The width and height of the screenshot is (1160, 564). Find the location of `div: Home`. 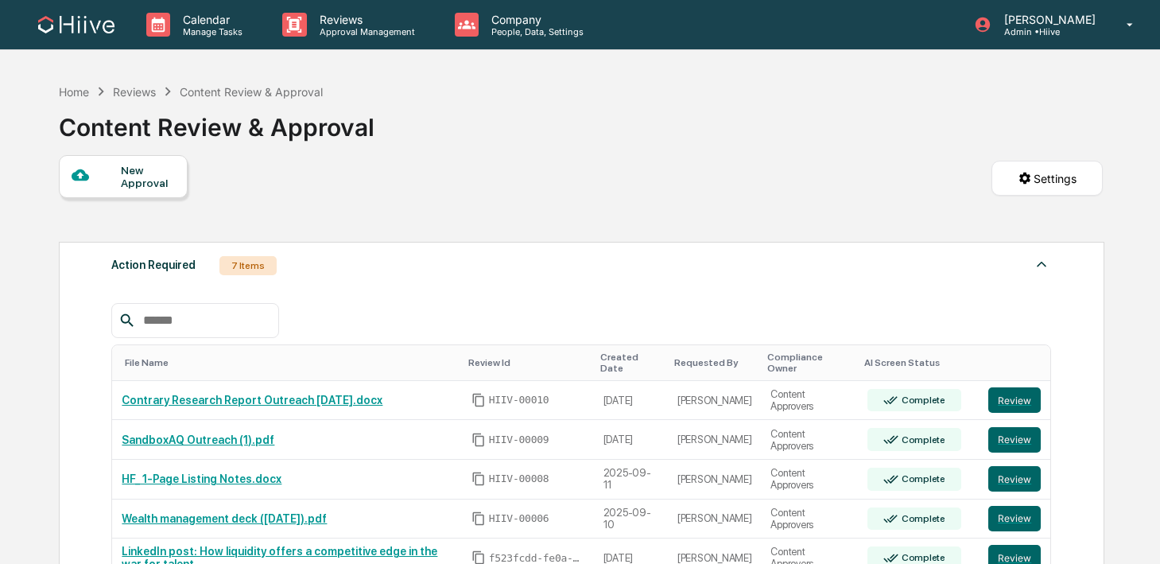

div: Home is located at coordinates (74, 91).